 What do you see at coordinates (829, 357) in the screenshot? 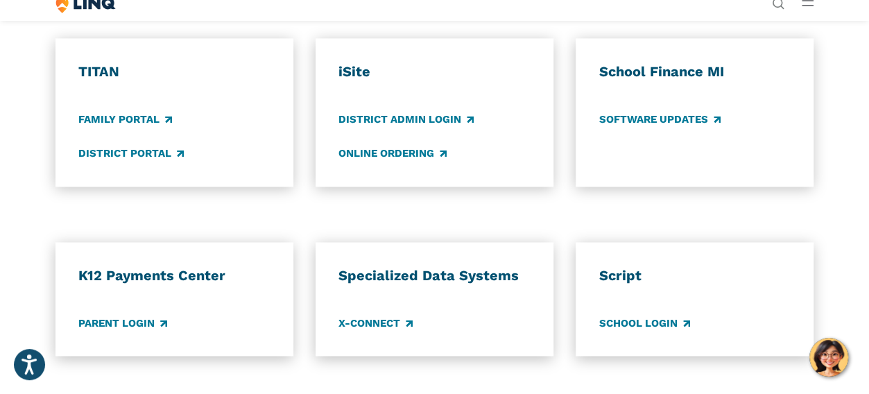
I see `button: Hello, have a question? Let’s chat.` at bounding box center [829, 357].